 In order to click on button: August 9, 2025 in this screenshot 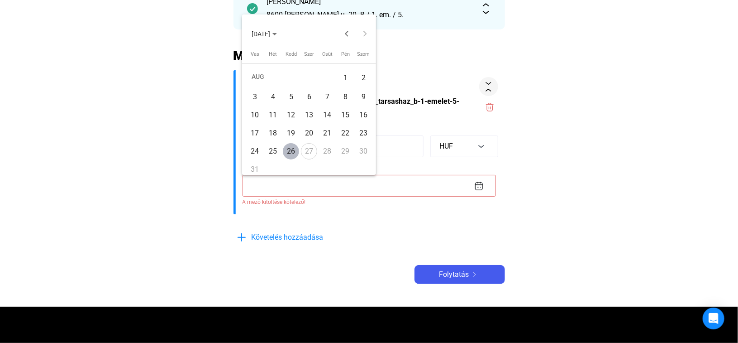, I will do `click(363, 97)`.